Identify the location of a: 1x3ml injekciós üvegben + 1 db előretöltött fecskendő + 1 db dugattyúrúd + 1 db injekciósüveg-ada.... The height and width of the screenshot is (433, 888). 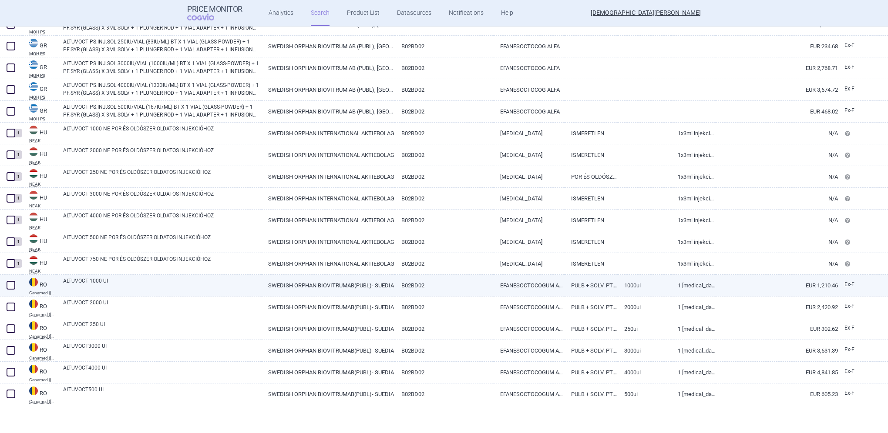
(693, 198).